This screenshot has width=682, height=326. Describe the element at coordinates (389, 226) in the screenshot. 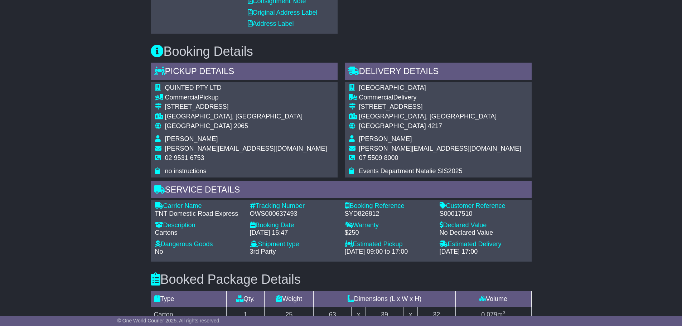

I see `div: Warranty` at that location.